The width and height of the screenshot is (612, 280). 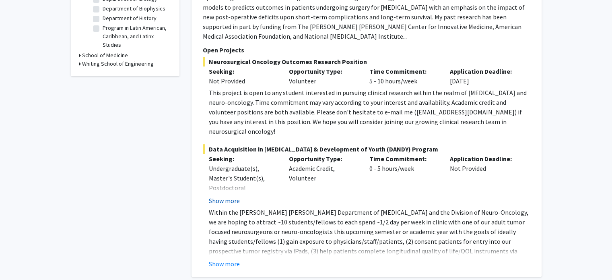 I want to click on label: Department of Biophysics, so click(x=134, y=8).